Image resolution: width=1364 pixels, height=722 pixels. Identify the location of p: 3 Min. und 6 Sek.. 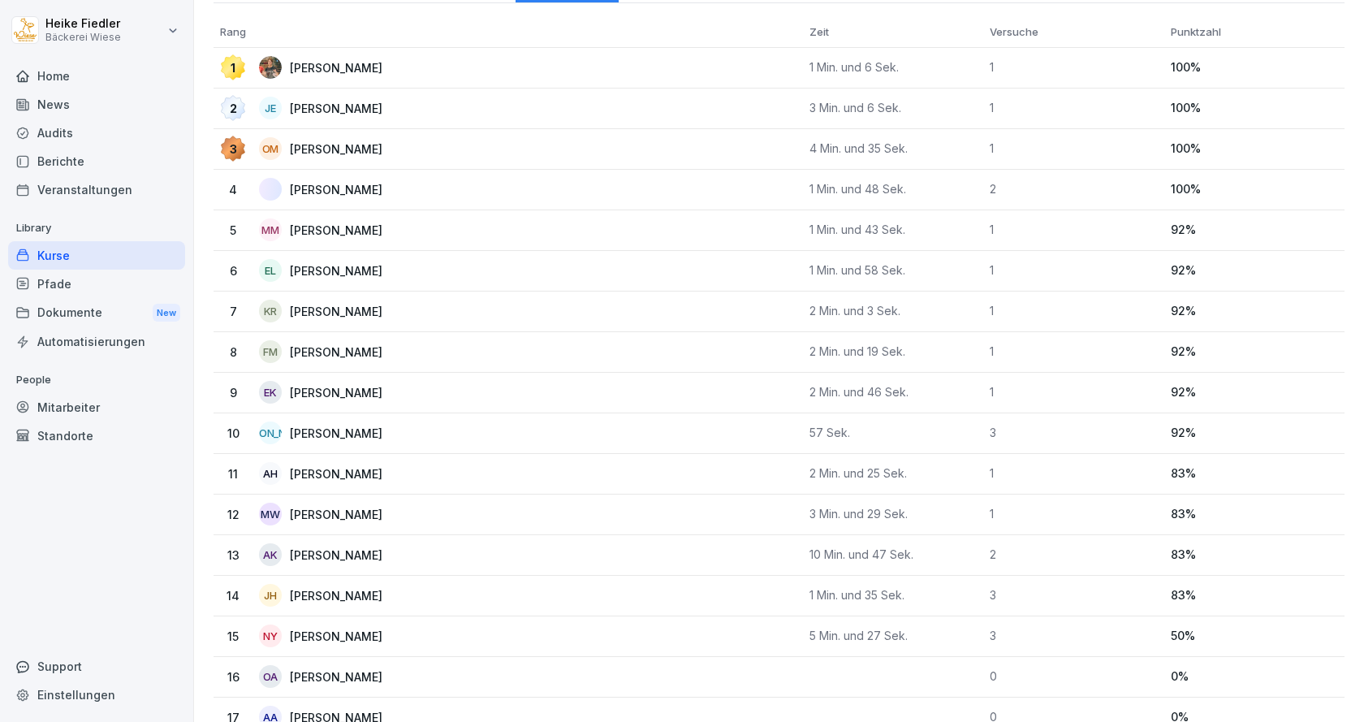
(893, 108).